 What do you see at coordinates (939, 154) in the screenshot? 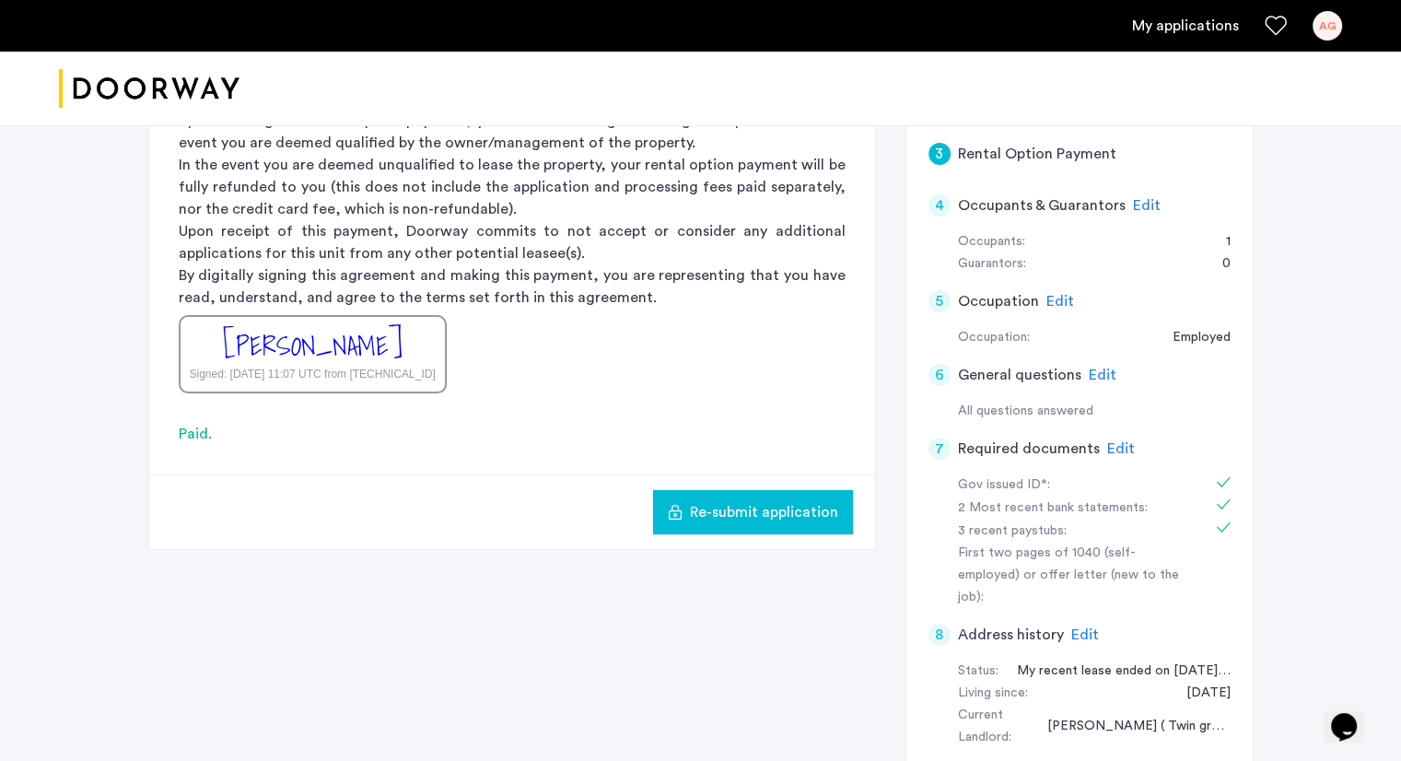
I see `div: 3` at bounding box center [939, 154].